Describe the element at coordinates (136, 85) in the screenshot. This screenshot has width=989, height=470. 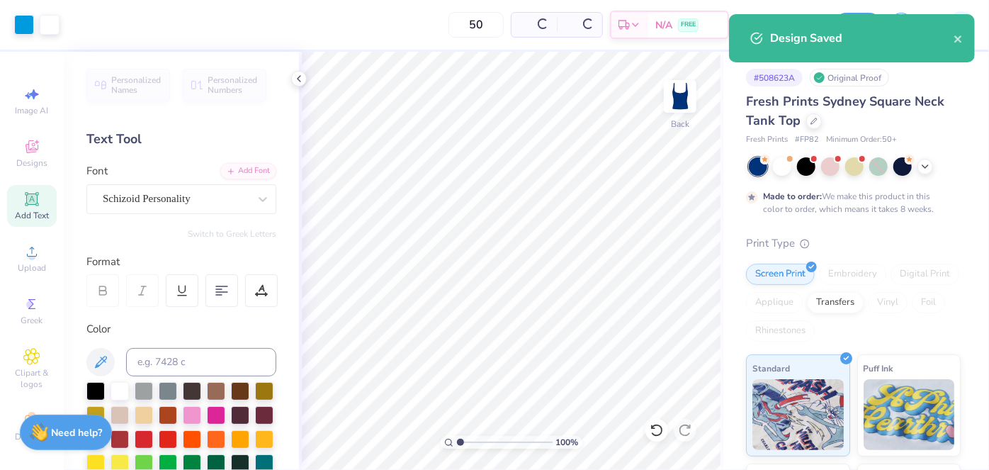
I see `span: Personalized Names` at that location.